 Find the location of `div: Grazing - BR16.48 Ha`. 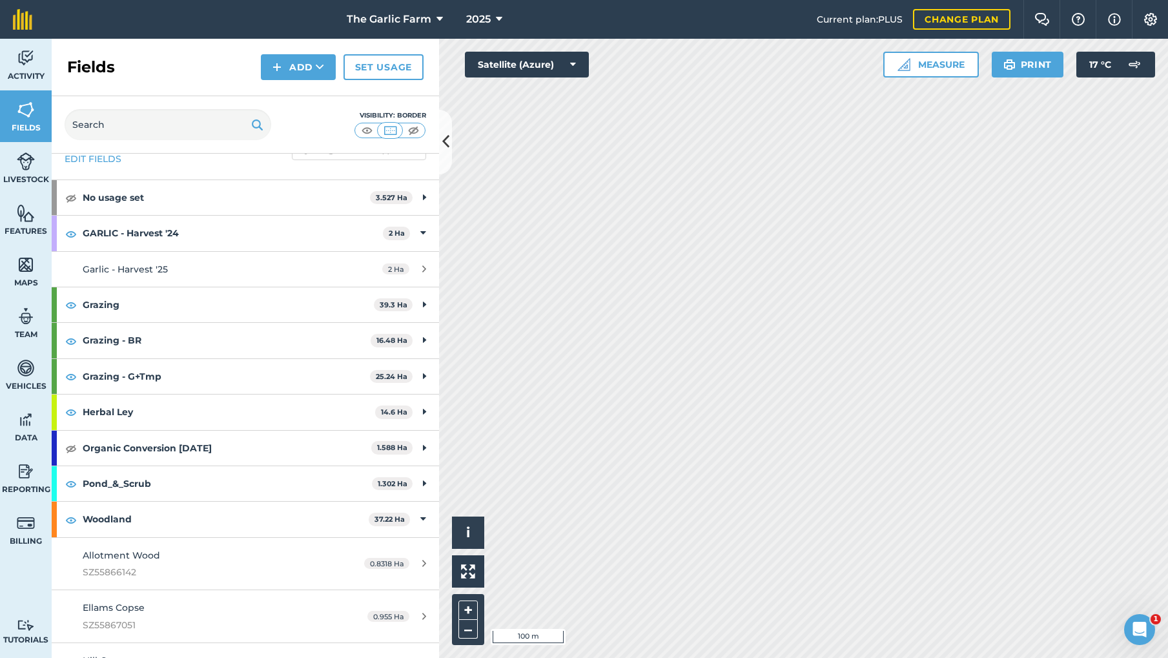

div: Grazing - BR16.48 Ha is located at coordinates (245, 340).